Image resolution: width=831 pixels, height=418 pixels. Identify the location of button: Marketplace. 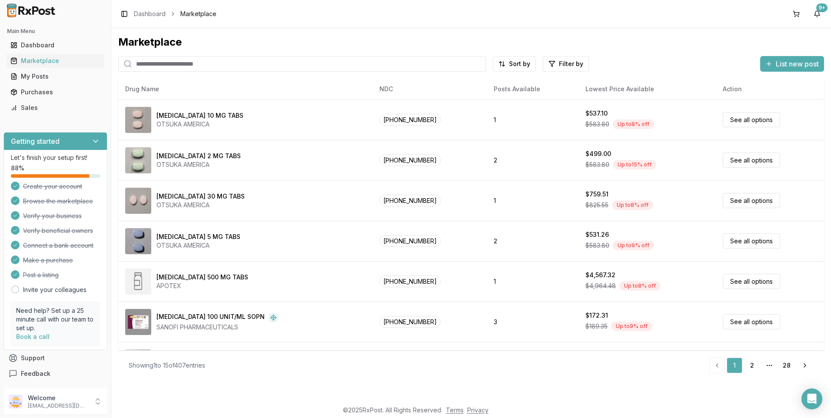
(55, 61).